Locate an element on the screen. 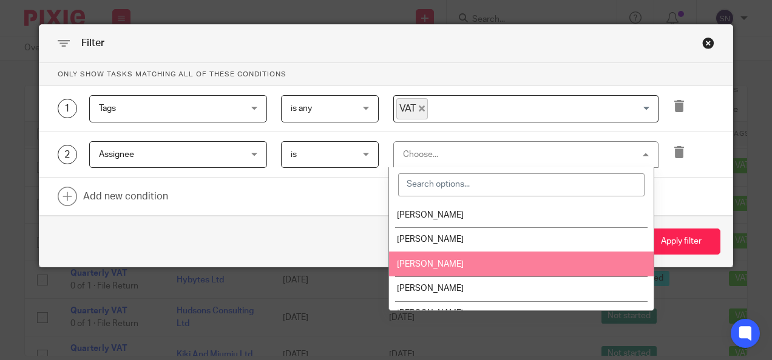  span: VAT is located at coordinates (412, 109).